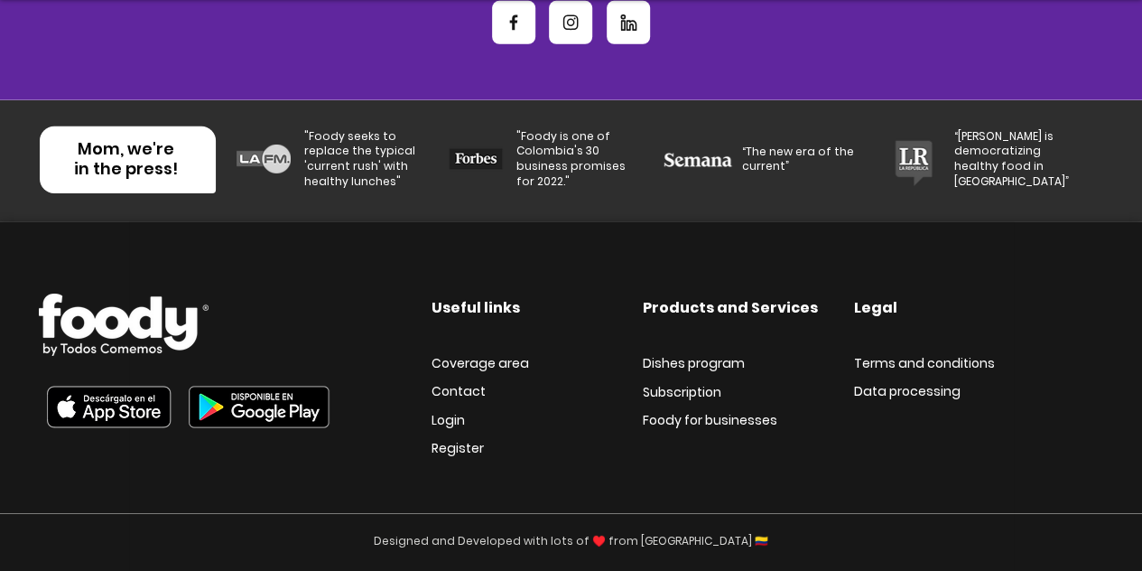 Image resolution: width=1142 pixels, height=571 pixels. Describe the element at coordinates (798, 159) in the screenshot. I see `font: “The new era of the current”` at that location.